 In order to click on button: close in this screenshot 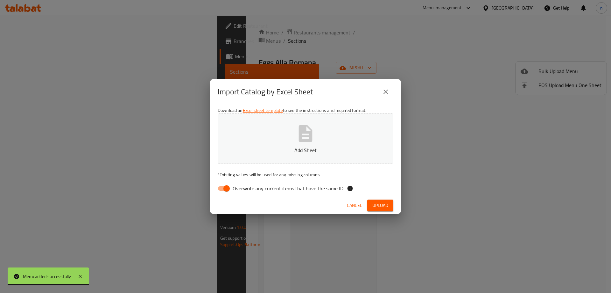, I will do `click(386, 92)`.